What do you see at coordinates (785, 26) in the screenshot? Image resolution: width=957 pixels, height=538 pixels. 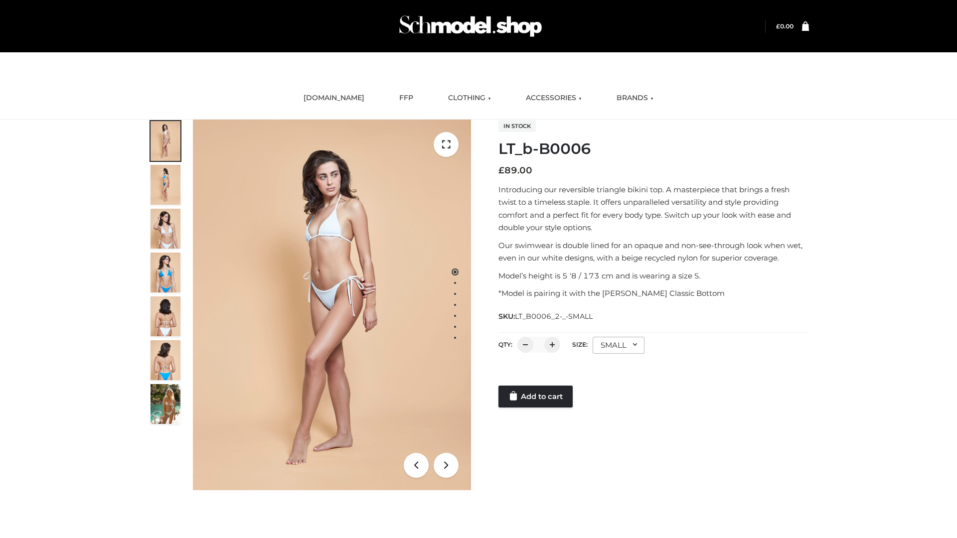 I see `bdi: 0.00` at bounding box center [785, 26].